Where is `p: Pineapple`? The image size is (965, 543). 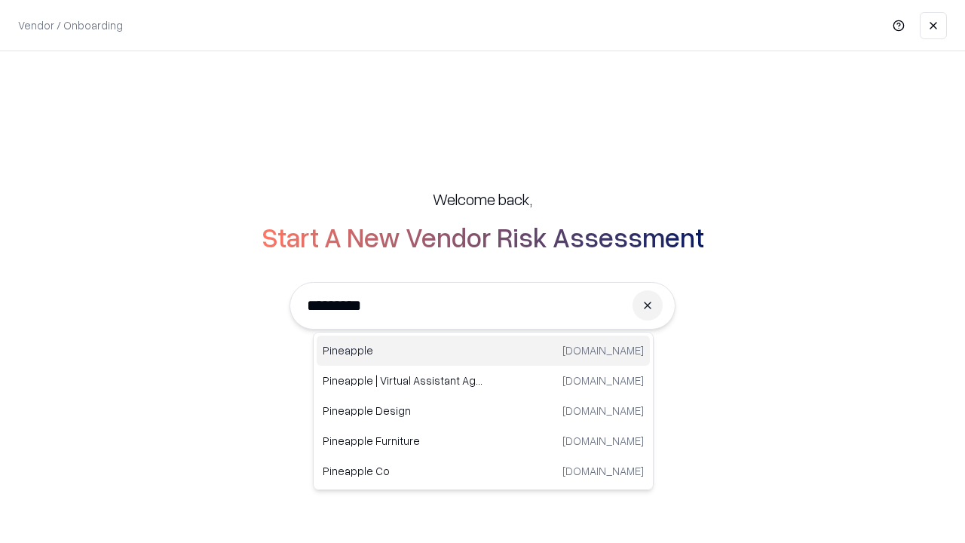
p: Pineapple is located at coordinates (403, 350).